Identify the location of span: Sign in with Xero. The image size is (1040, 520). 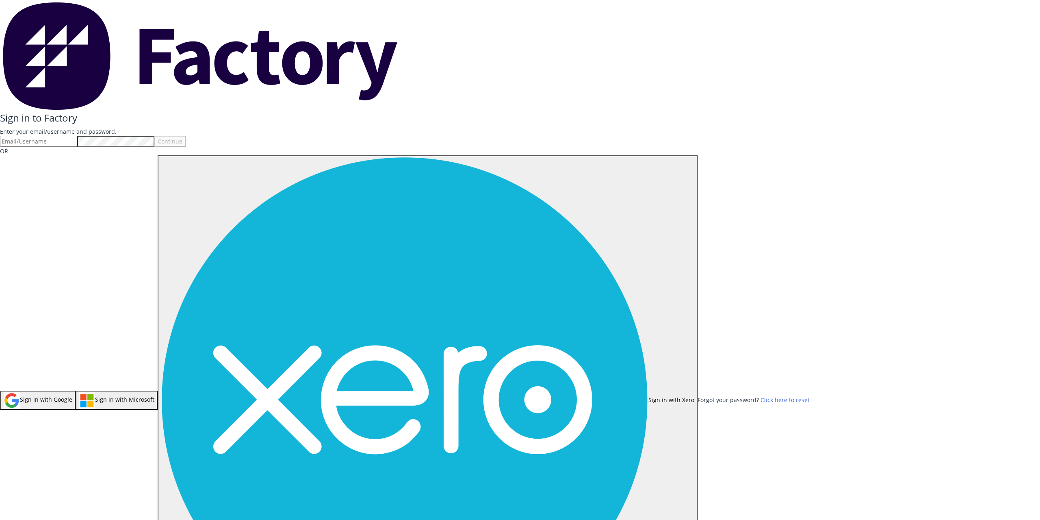
(671, 399).